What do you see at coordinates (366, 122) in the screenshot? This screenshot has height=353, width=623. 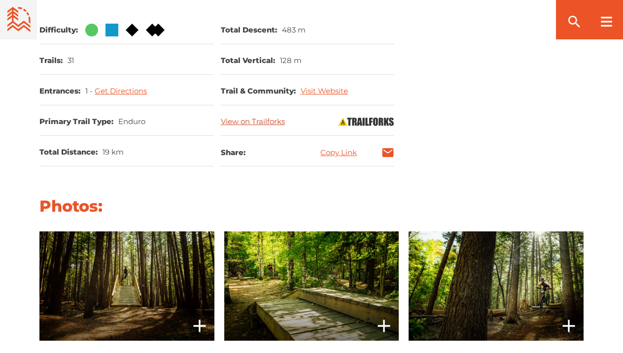 I see `img: Trailforks` at bounding box center [366, 122].